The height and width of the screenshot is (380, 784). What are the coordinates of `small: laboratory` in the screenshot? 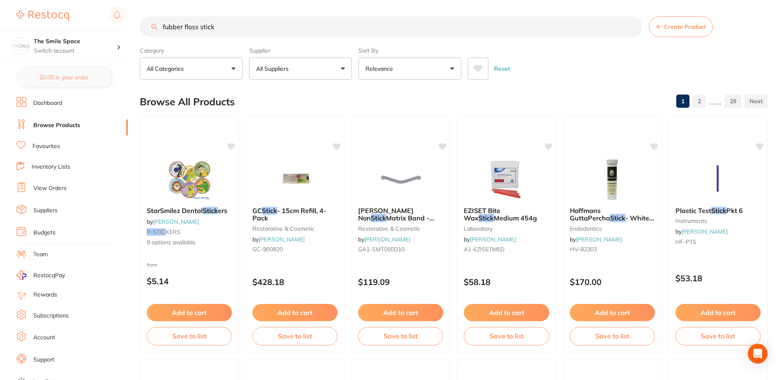 It's located at (506, 229).